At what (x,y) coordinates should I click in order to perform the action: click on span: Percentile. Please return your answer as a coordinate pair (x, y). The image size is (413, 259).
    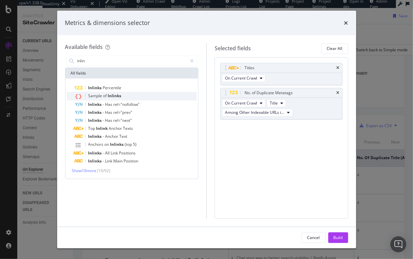
    Looking at the image, I should click on (112, 87).